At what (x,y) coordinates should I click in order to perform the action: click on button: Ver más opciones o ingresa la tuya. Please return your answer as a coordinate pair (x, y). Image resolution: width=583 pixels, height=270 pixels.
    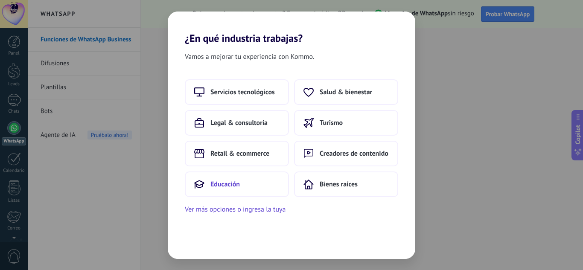
    Looking at the image, I should click on (235, 209).